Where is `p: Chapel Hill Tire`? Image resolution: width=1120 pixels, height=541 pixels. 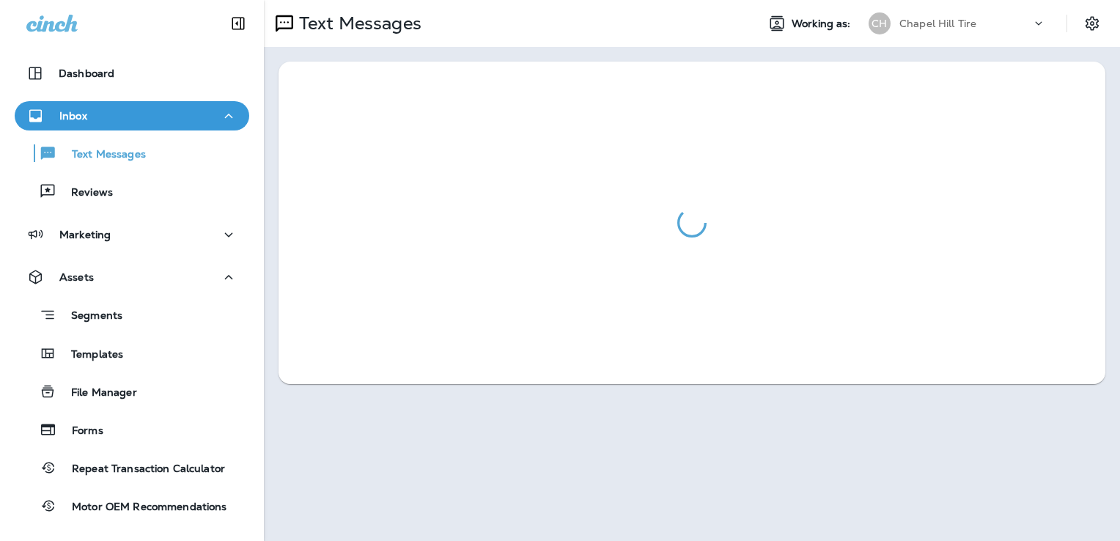 p: Chapel Hill Tire is located at coordinates (938, 23).